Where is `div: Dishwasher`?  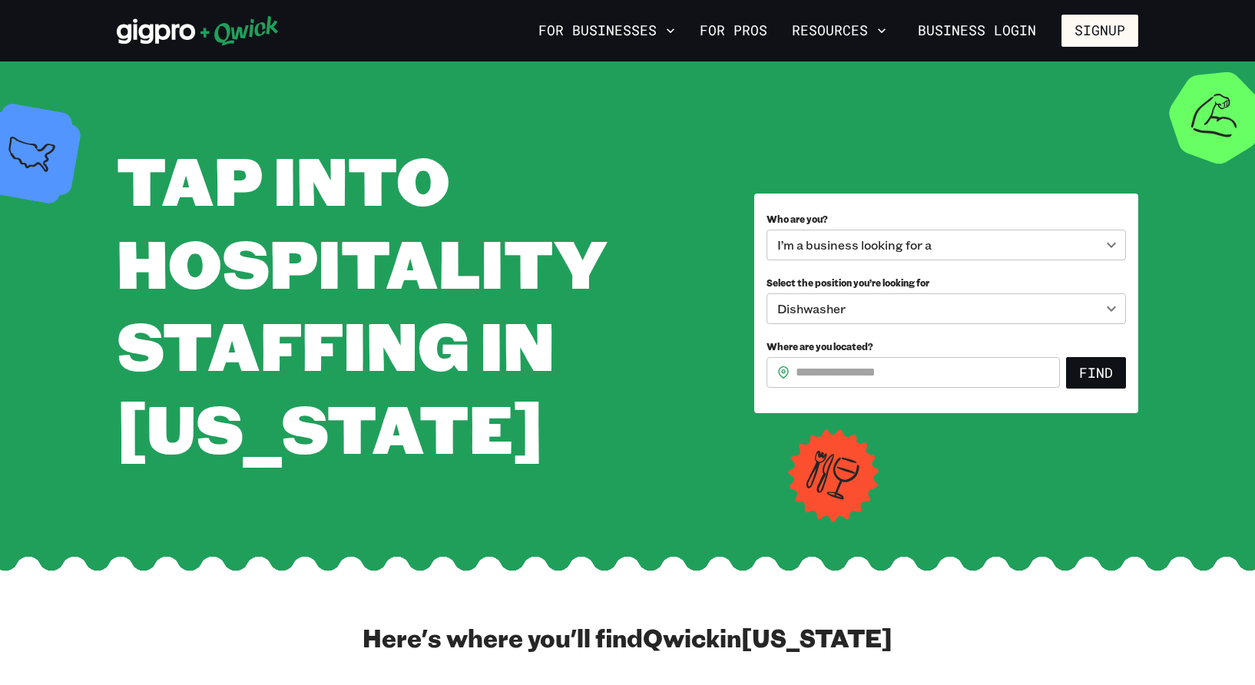
div: Dishwasher is located at coordinates (946, 309).